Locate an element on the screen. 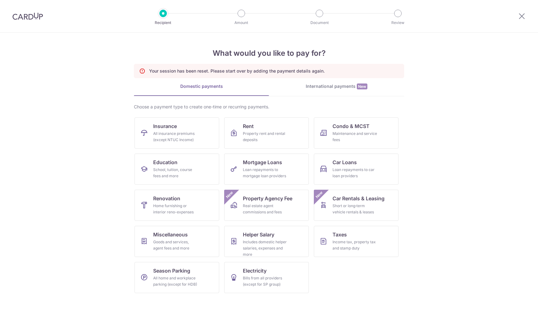  div: Short or long‑term vehicle rentals & leases is located at coordinates (355, 209).